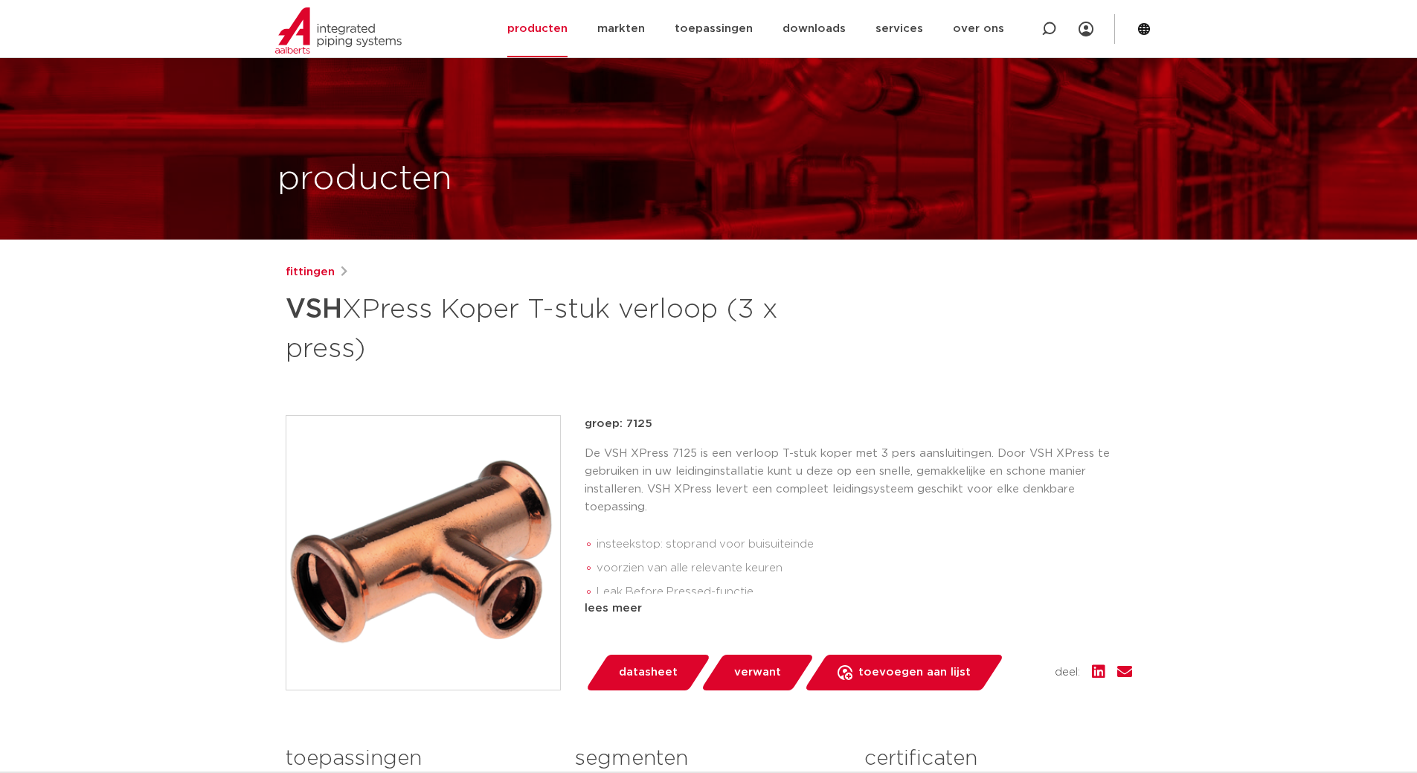 The image size is (1417, 773). I want to click on p: groep: 7125, so click(858, 424).